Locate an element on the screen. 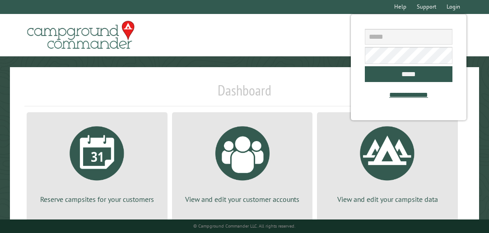 Image resolution: width=489 pixels, height=233 pixels. a: View and edit your customer accounts is located at coordinates (242, 162).